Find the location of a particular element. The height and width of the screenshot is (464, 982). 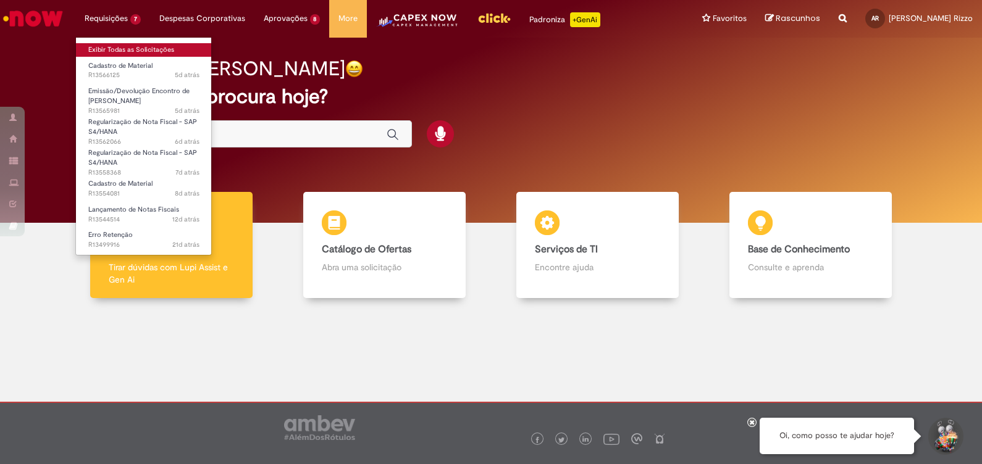

span: Lançamento de Notas Fiscais is located at coordinates (133, 209).